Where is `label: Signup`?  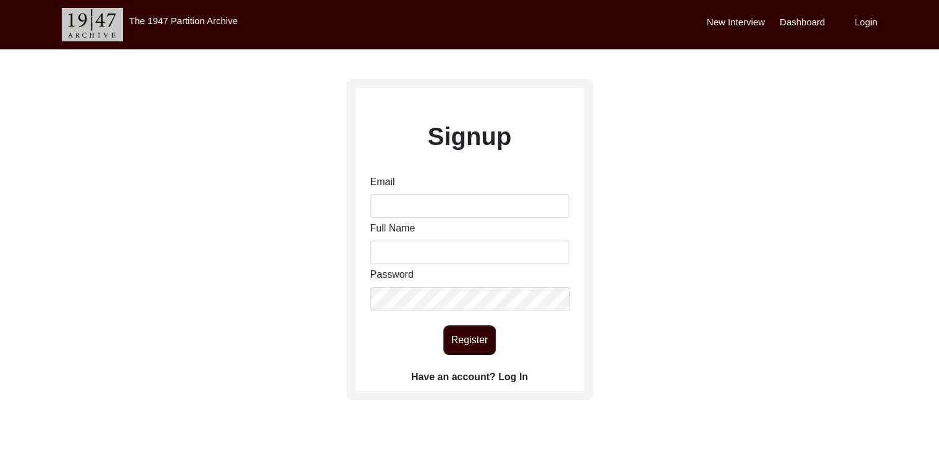 label: Signup is located at coordinates (470, 137).